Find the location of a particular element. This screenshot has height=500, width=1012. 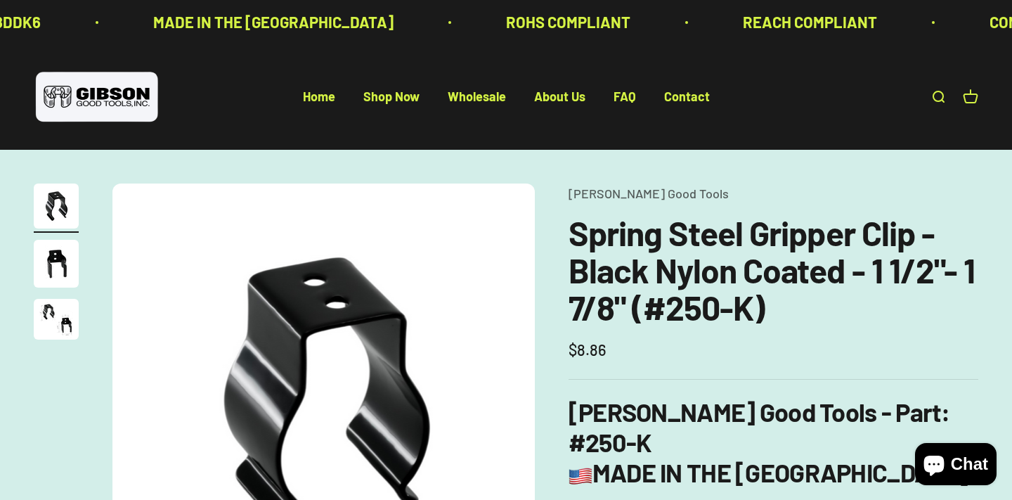

inbox-online-store-chat: Shopify online store chat is located at coordinates (956, 465).